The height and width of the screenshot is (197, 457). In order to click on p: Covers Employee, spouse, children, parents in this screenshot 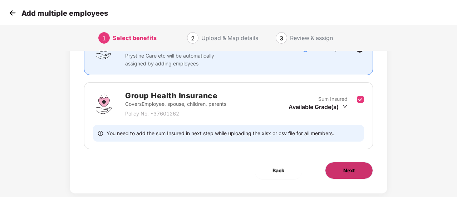, I will do `click(176, 104)`.